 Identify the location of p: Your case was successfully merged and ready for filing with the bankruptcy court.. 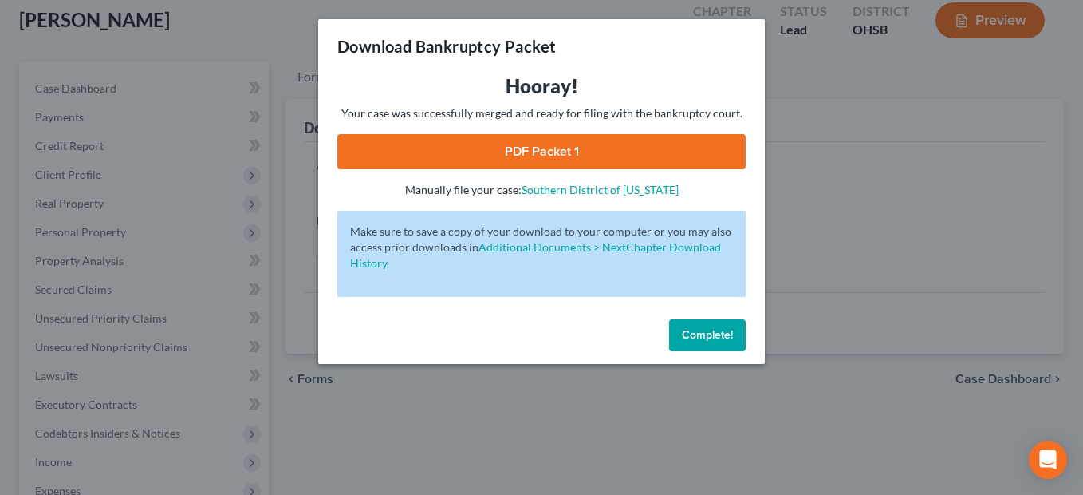
(542, 113).